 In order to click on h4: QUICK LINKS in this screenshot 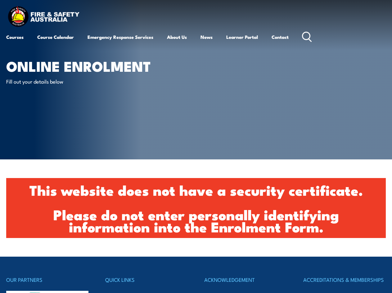, I will do `click(147, 279)`.